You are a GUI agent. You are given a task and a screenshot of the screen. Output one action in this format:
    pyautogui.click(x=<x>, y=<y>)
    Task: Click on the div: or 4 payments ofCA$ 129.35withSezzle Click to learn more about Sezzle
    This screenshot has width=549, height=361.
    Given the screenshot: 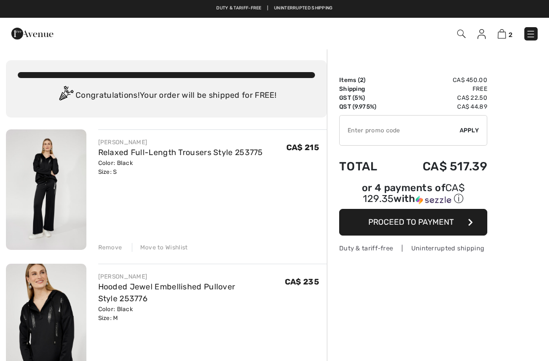 What is the action you would take?
    pyautogui.click(x=413, y=196)
    